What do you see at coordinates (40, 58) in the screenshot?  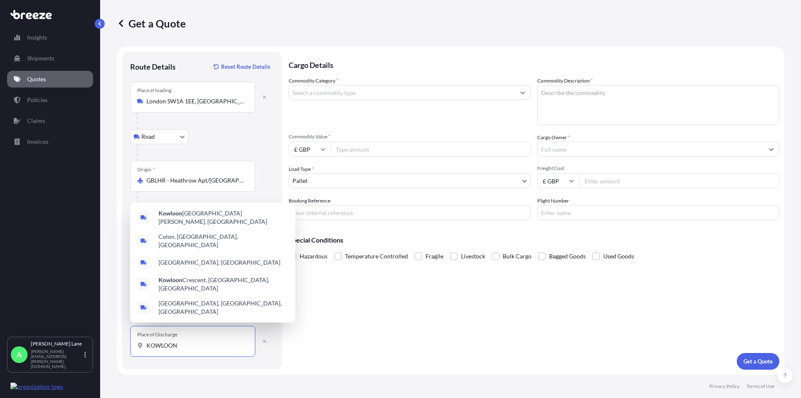 I see `p: Shipments` at bounding box center [40, 58].